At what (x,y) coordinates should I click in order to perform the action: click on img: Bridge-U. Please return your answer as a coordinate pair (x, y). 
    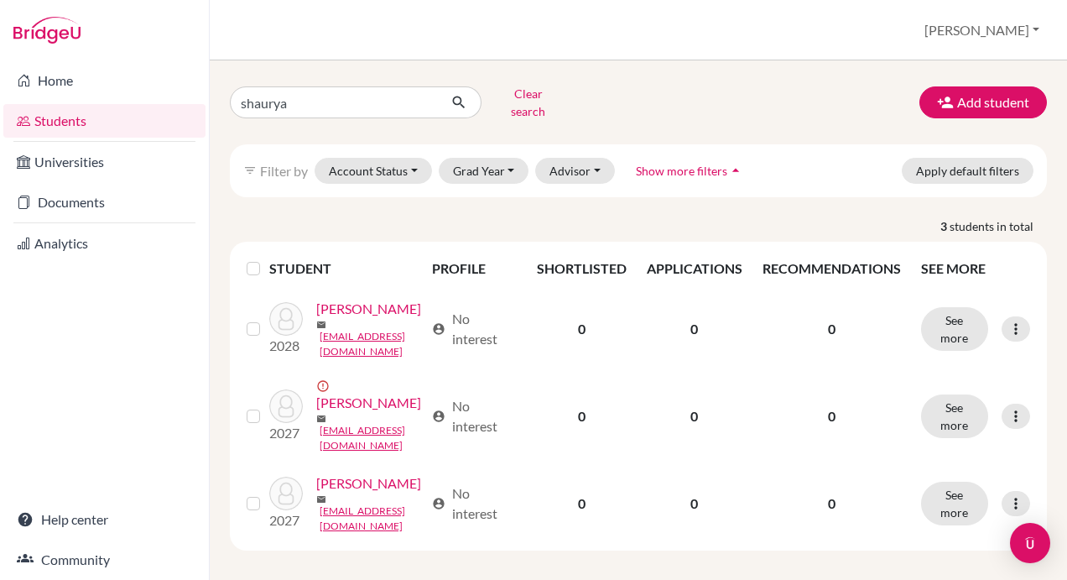
    Looking at the image, I should click on (47, 30).